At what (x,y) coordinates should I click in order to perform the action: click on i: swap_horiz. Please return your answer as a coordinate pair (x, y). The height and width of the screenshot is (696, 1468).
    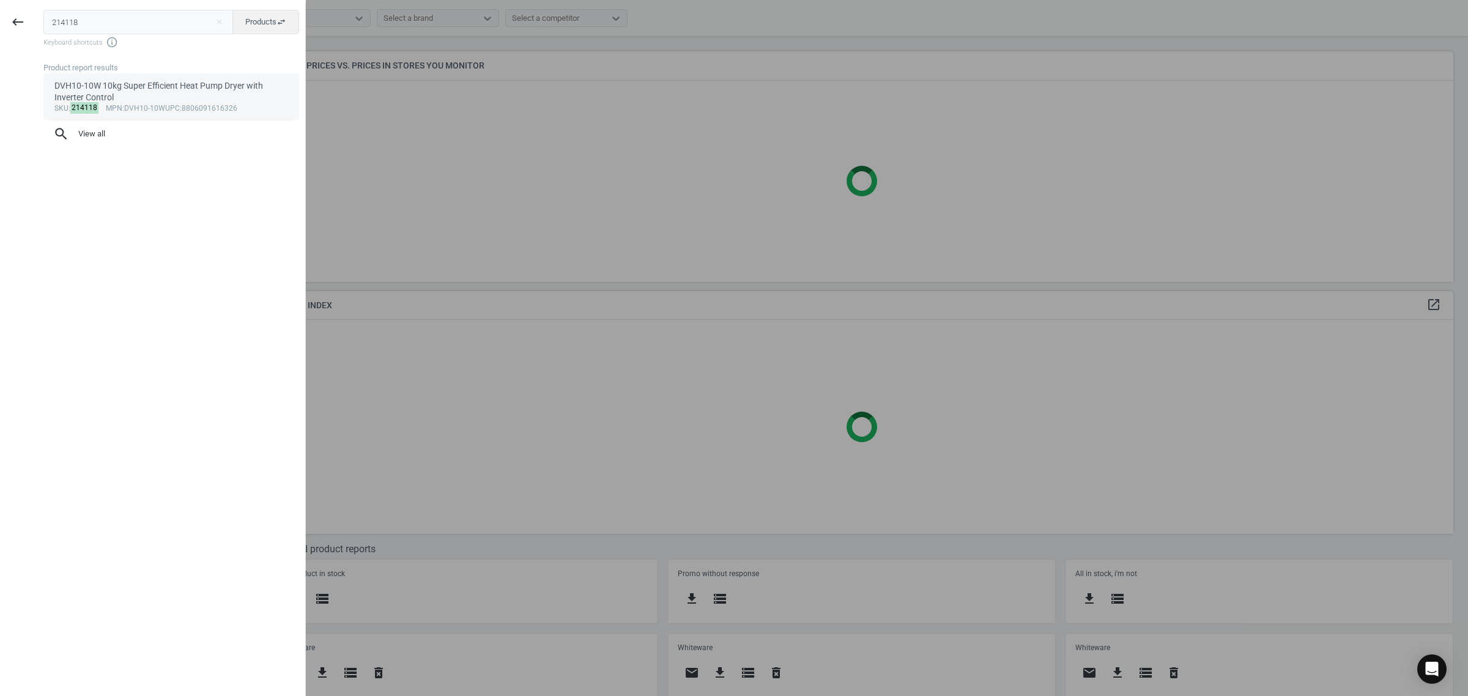
    Looking at the image, I should click on (281, 22).